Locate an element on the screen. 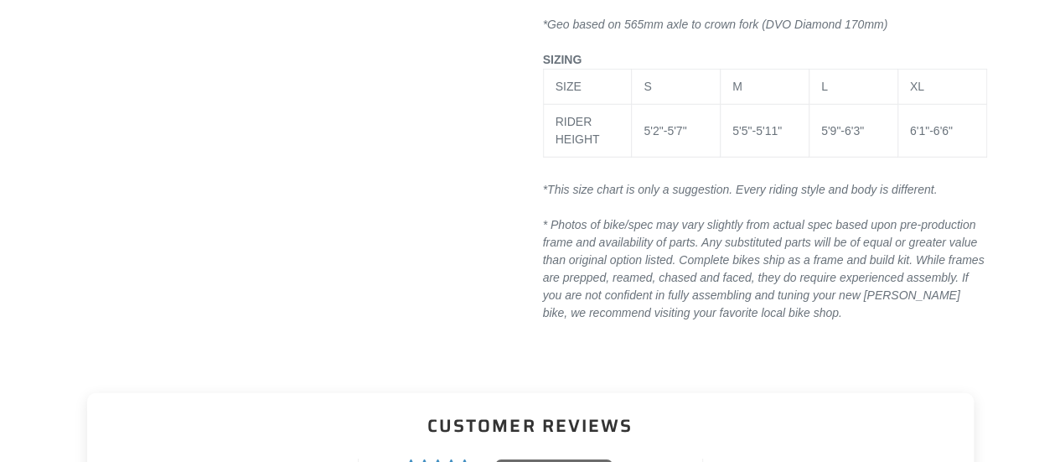  td: S is located at coordinates (676, 87).